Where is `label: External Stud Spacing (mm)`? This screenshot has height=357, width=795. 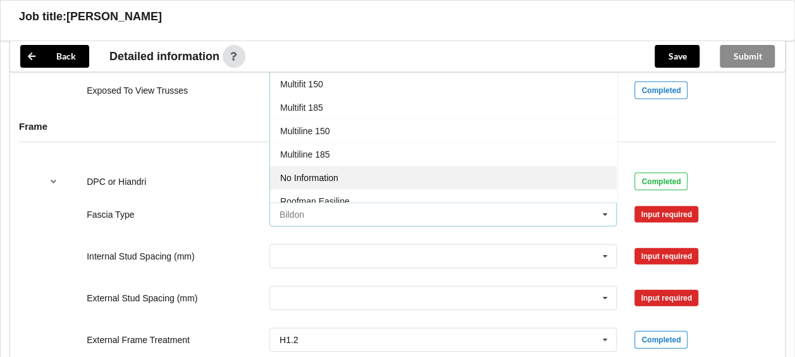
label: External Stud Spacing (mm) is located at coordinates (142, 298).